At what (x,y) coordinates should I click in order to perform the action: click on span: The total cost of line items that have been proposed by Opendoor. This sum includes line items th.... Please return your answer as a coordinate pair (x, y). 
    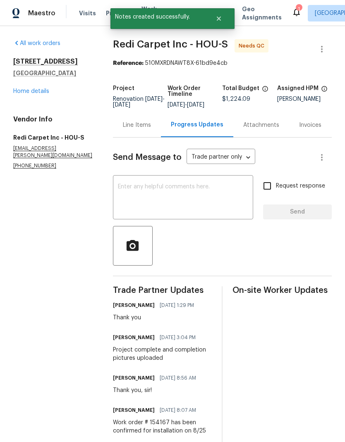
    Looking at the image, I should click on (265, 91).